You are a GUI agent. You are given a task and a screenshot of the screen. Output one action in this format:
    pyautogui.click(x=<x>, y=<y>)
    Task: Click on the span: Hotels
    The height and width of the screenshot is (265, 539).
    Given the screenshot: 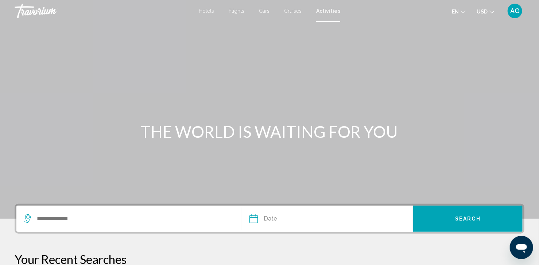 What is the action you would take?
    pyautogui.click(x=206, y=11)
    